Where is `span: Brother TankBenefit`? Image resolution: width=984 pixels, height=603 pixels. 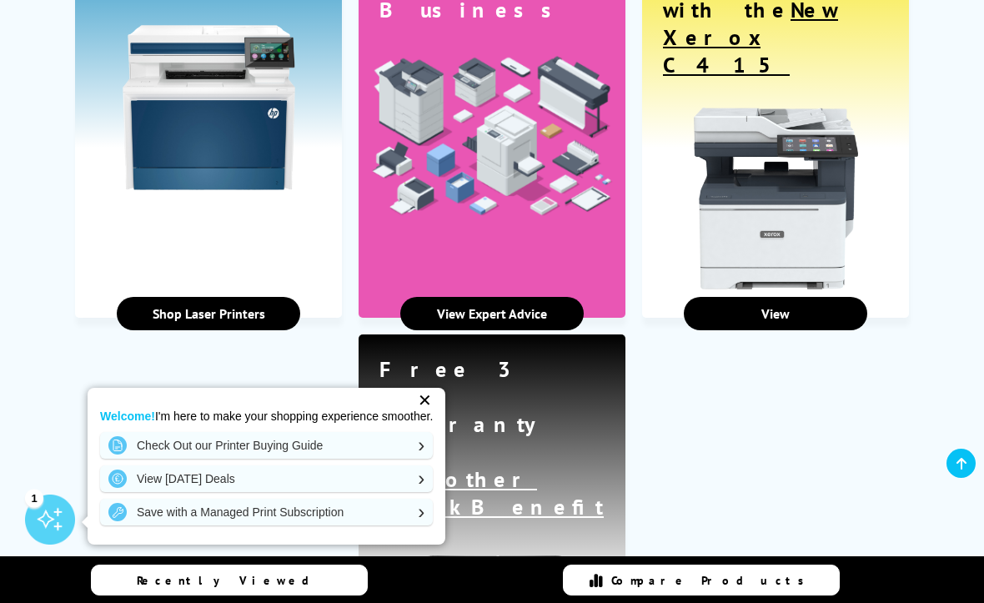
span: Brother TankBenefit is located at coordinates (491, 493).